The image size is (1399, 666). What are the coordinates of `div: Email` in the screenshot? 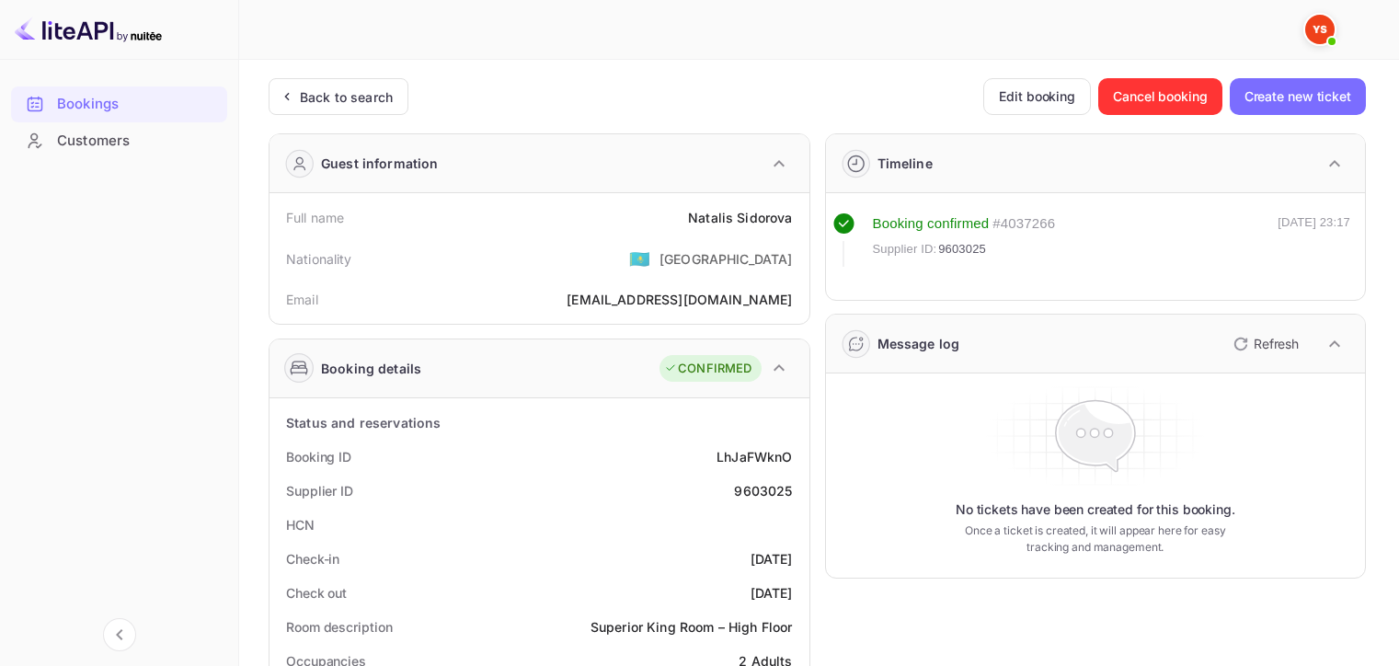 It's located at (302, 299).